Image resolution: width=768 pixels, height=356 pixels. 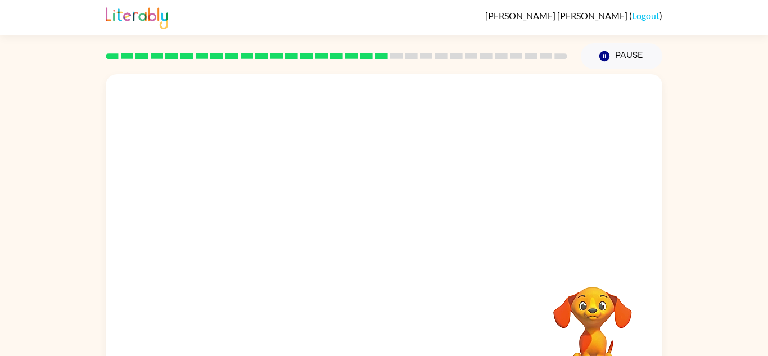 What do you see at coordinates (645, 15) in the screenshot?
I see `a: Logout` at bounding box center [645, 15].